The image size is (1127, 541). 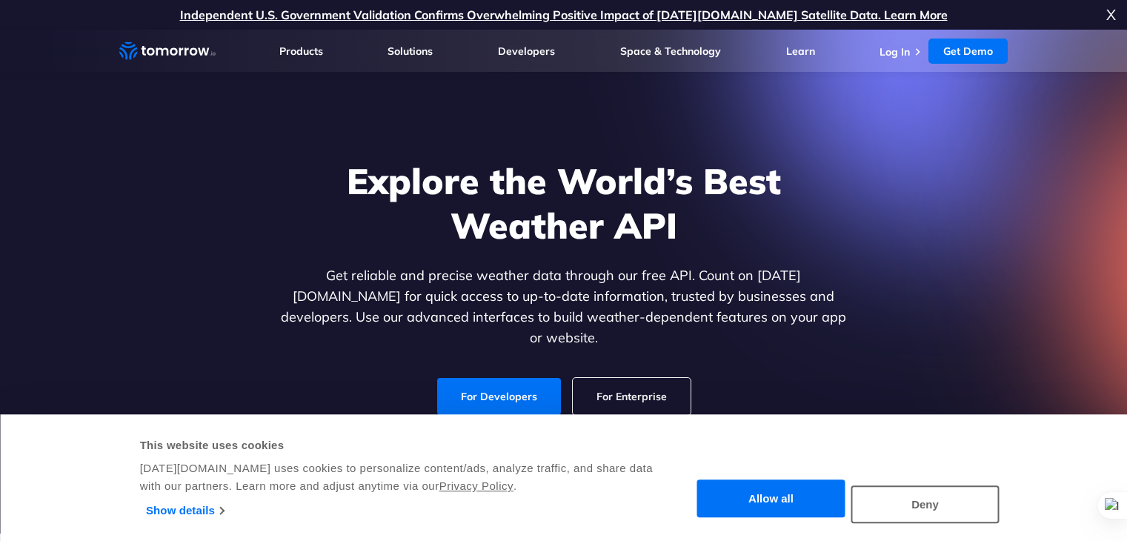 What do you see at coordinates (771, 499) in the screenshot?
I see `button: Allow all` at bounding box center [771, 499].